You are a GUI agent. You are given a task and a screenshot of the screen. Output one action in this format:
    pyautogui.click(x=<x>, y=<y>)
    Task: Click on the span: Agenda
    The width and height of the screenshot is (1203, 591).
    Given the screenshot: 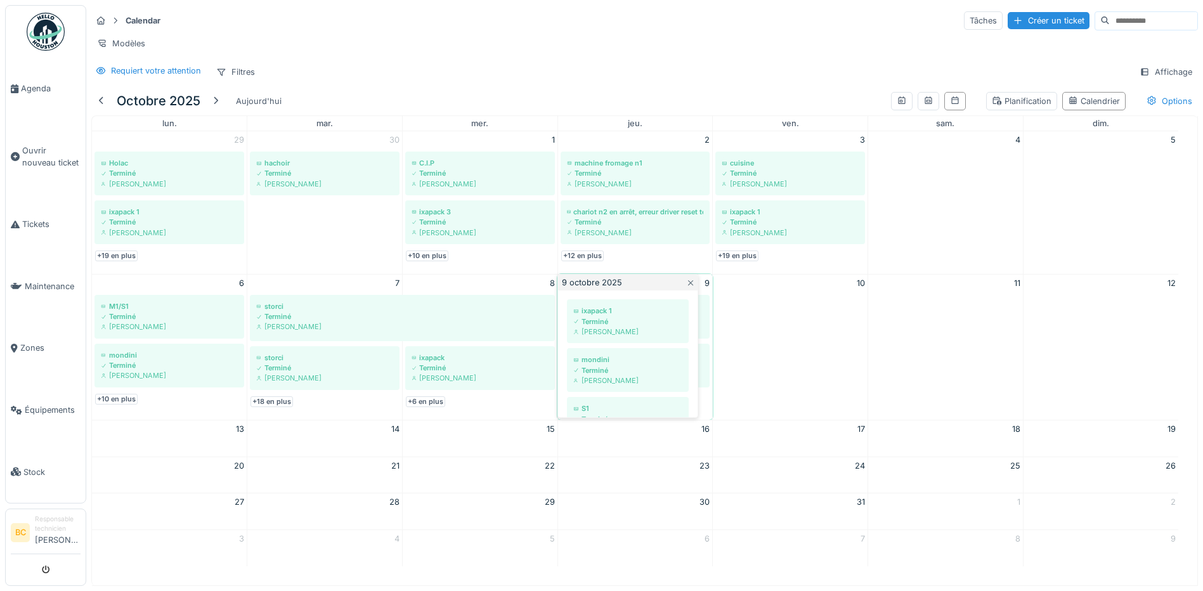 What is the action you would take?
    pyautogui.click(x=51, y=88)
    